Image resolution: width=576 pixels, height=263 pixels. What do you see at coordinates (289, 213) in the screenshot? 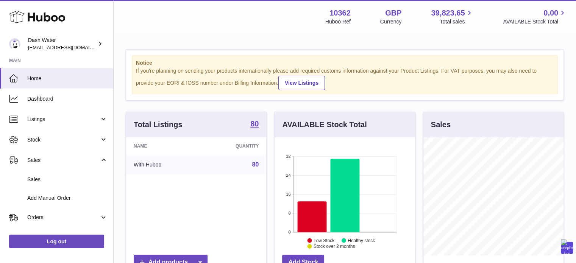
I see `text: 8` at bounding box center [289, 213].